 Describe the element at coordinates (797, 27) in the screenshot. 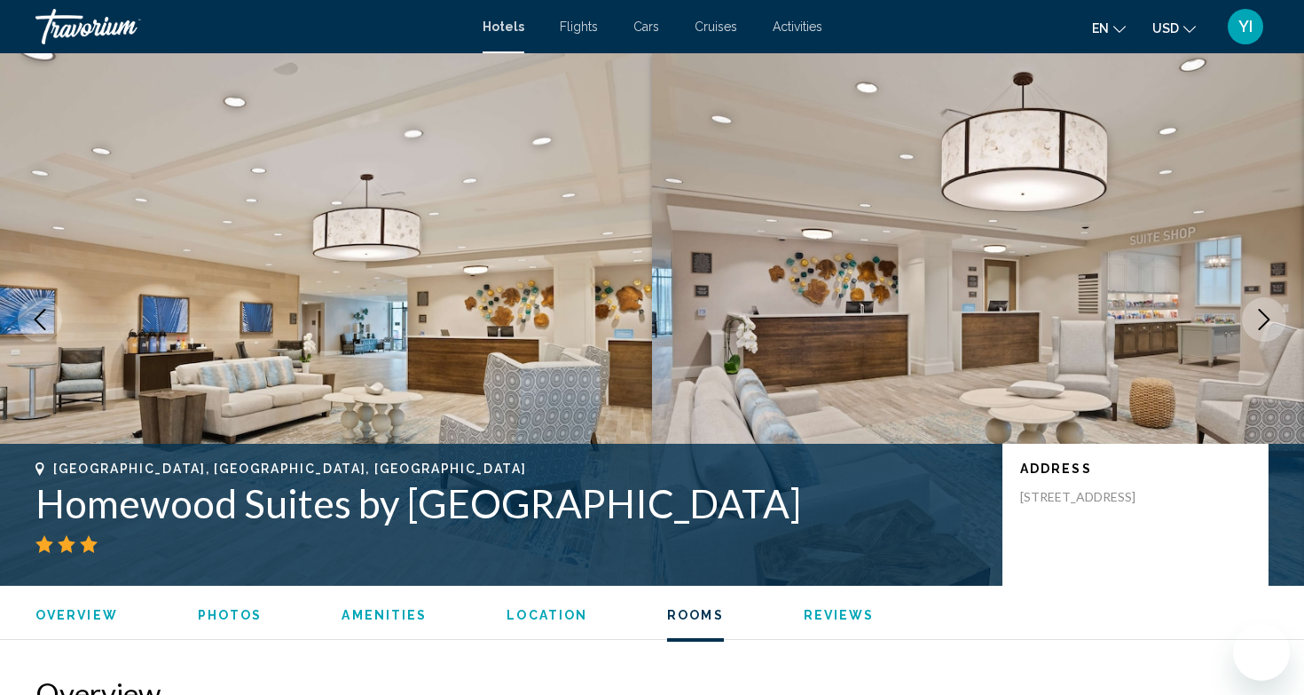

I see `a: Activities` at that location.